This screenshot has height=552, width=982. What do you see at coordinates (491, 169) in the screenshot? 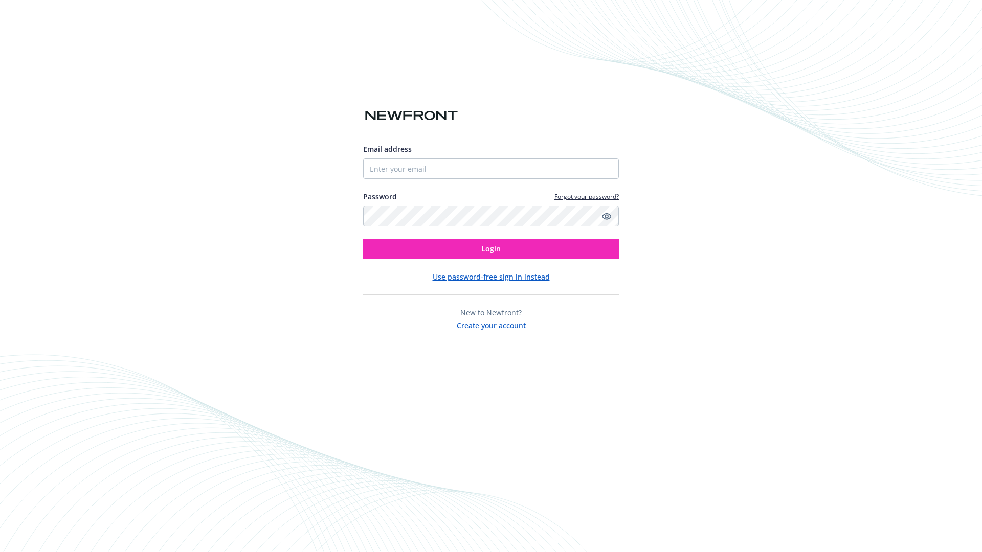
I see `input: Enter your email` at bounding box center [491, 169].